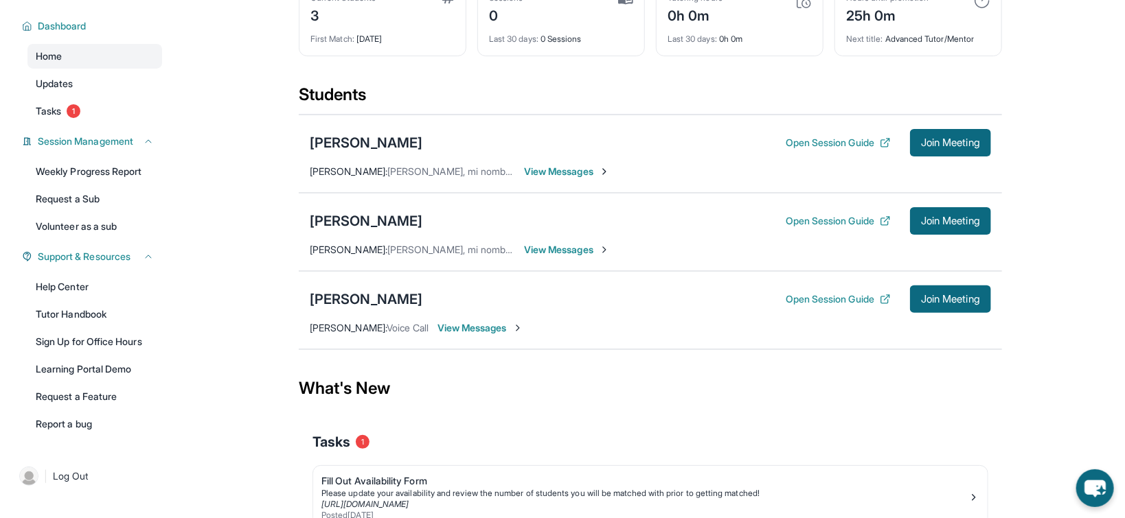  Describe the element at coordinates (95, 342) in the screenshot. I see `a: Sign Up for Office Hours` at that location.